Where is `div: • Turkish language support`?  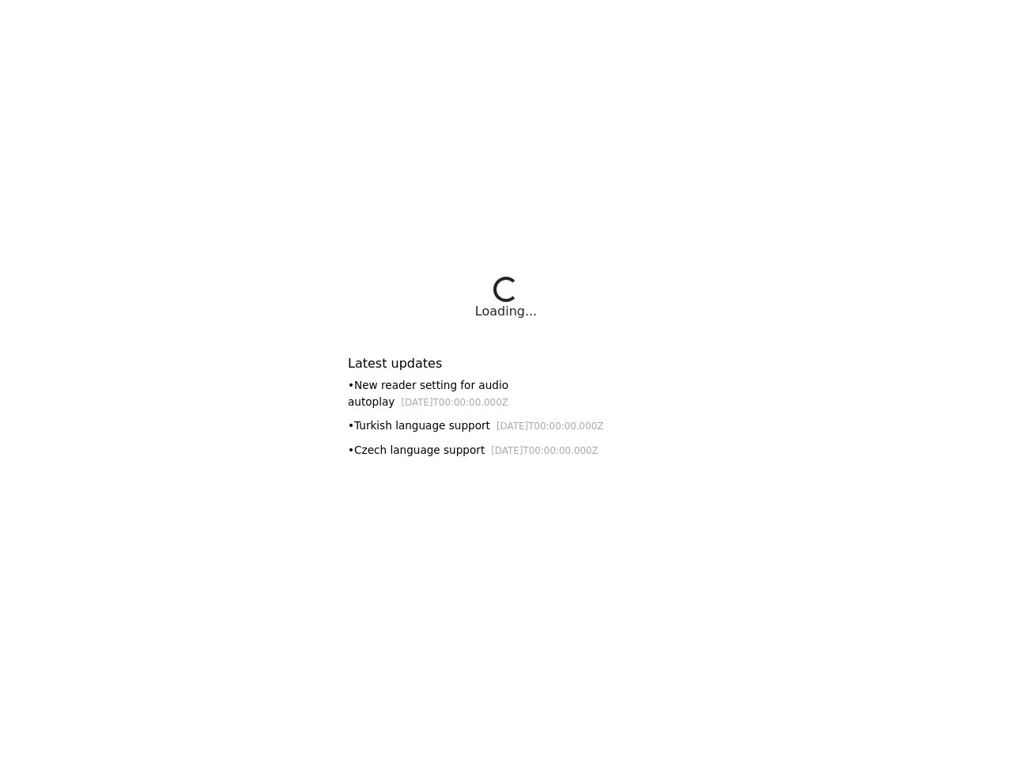 div: • Turkish language support is located at coordinates (506, 426).